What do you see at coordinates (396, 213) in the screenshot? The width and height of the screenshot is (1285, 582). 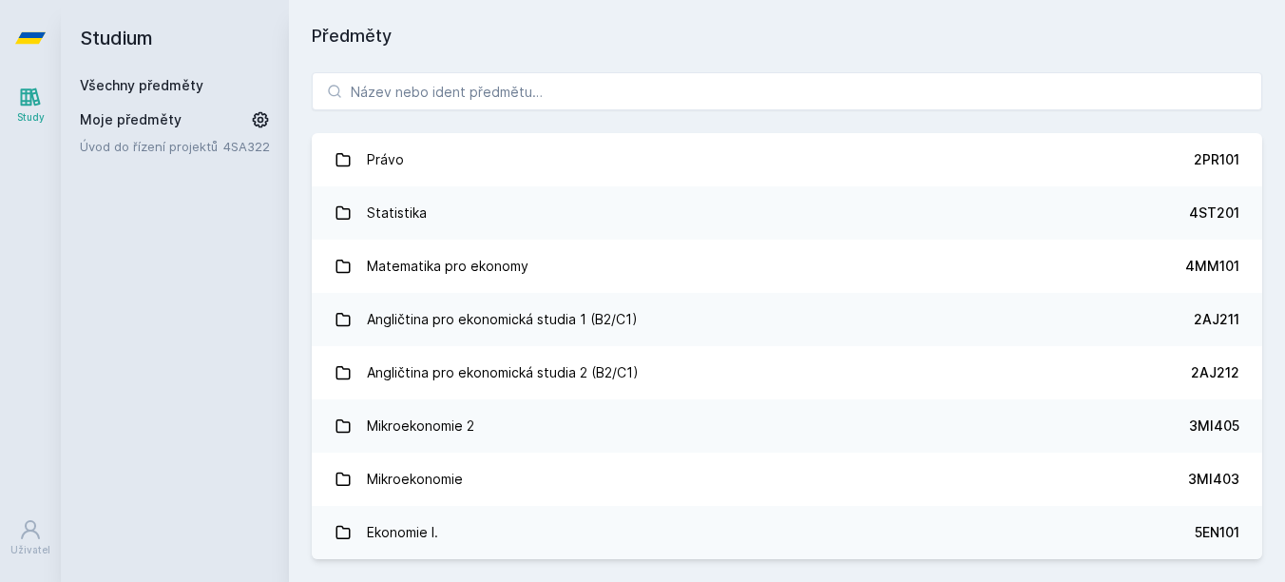 I see `div: Statistika` at bounding box center [396, 213].